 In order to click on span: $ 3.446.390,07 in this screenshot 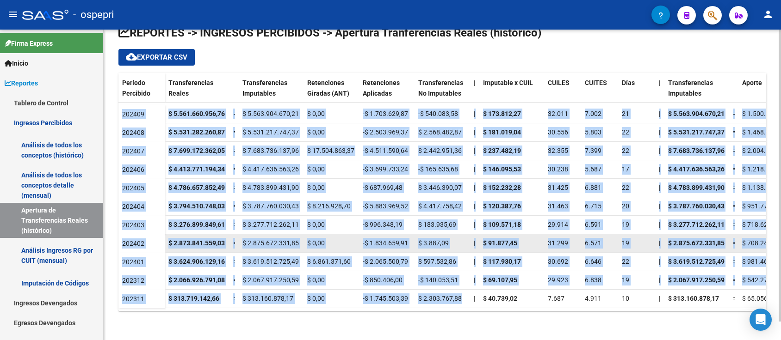, I will do `click(440, 188)`.